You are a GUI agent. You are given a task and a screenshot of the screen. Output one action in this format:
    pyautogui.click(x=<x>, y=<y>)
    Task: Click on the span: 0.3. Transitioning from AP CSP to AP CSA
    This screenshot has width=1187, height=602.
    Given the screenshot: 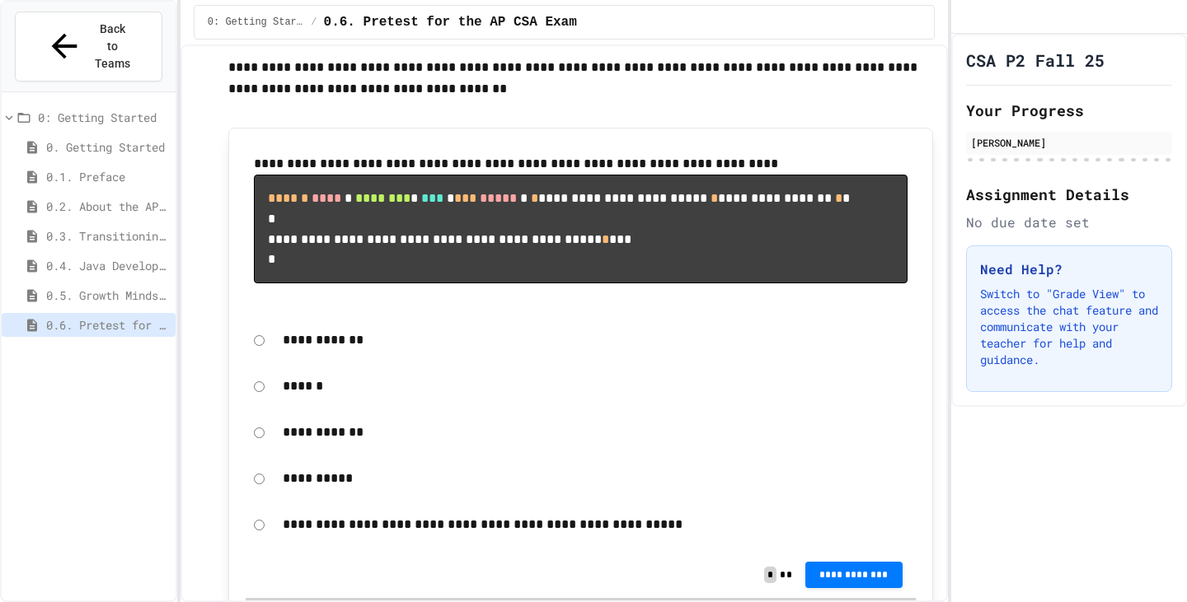 What is the action you would take?
    pyautogui.click(x=107, y=236)
    